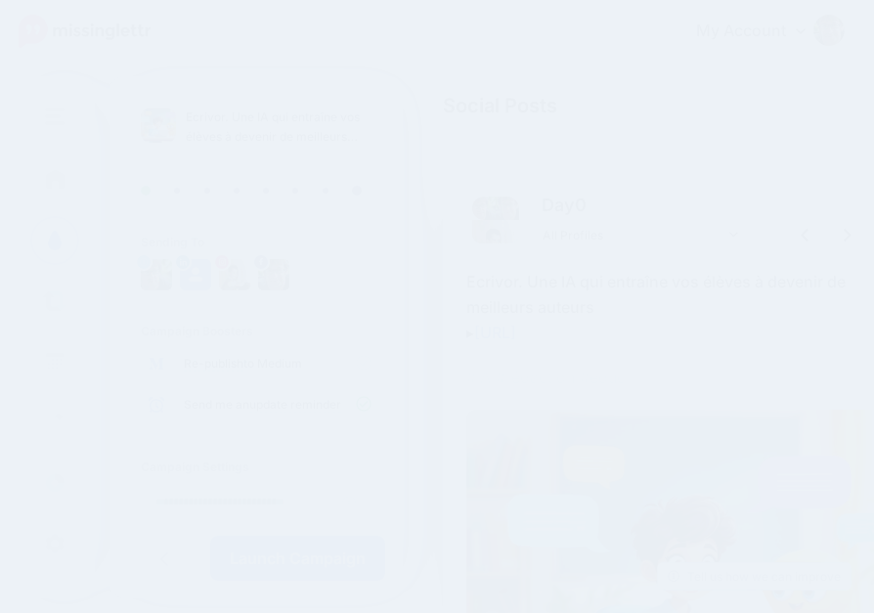 The height and width of the screenshot is (613, 874). Describe the element at coordinates (278, 405) in the screenshot. I see `p: Send me an` at that location.